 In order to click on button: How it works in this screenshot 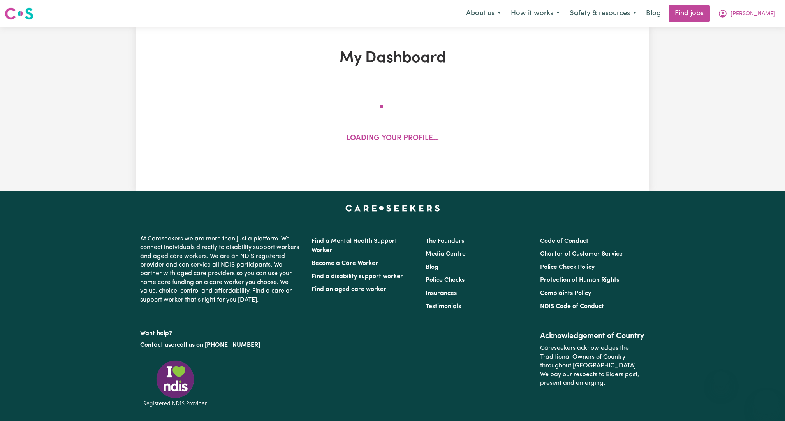, I will do `click(535, 14)`.